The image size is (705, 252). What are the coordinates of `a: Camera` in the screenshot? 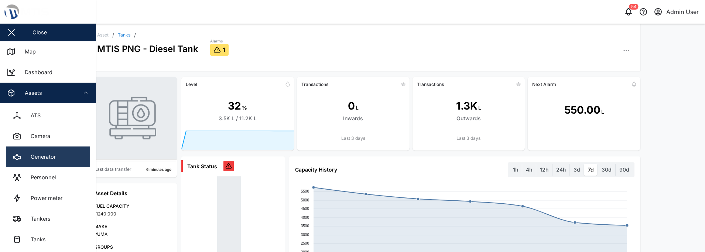 It's located at (48, 136).